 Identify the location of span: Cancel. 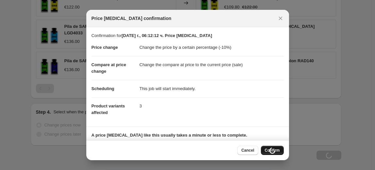
(248, 150).